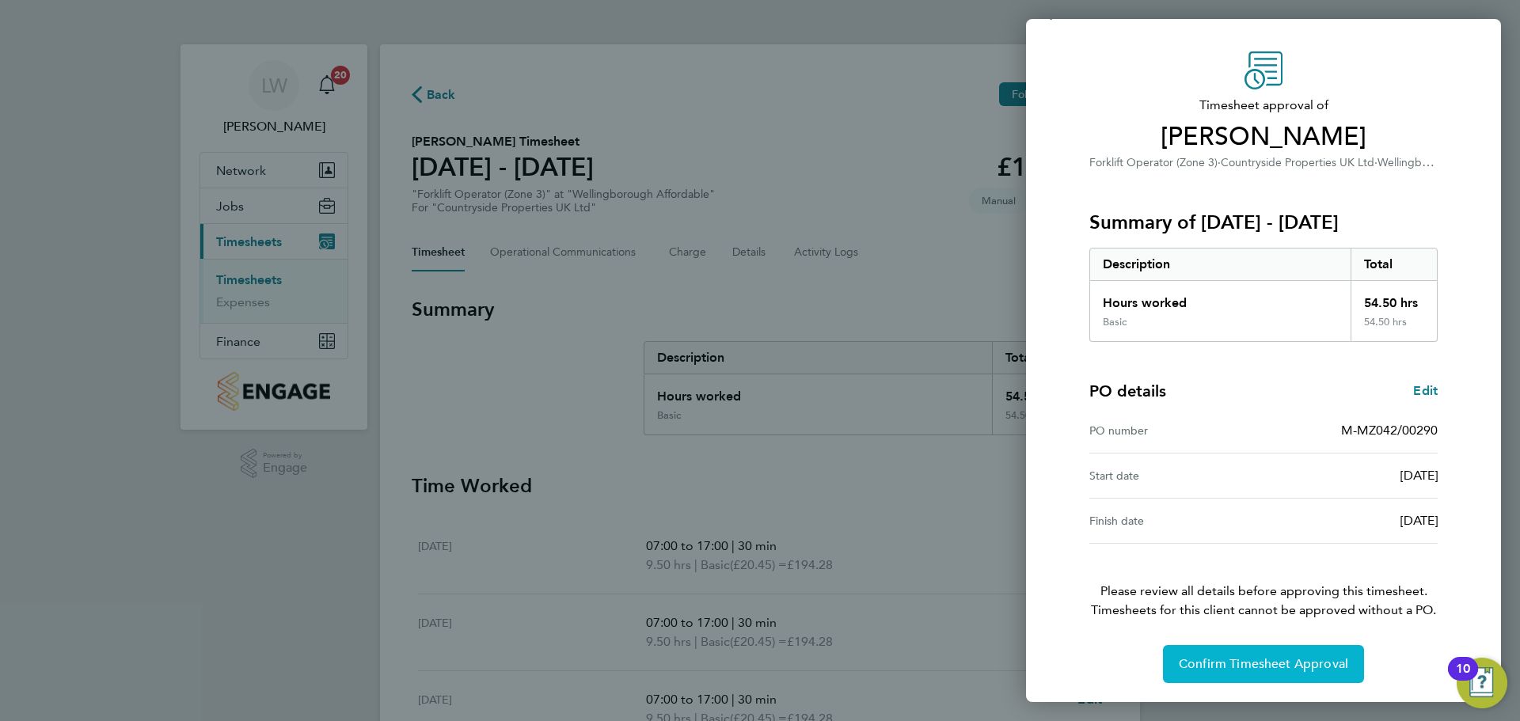 The width and height of the screenshot is (1520, 721). I want to click on span: Forklift Operator (Zone 3), so click(1153, 162).